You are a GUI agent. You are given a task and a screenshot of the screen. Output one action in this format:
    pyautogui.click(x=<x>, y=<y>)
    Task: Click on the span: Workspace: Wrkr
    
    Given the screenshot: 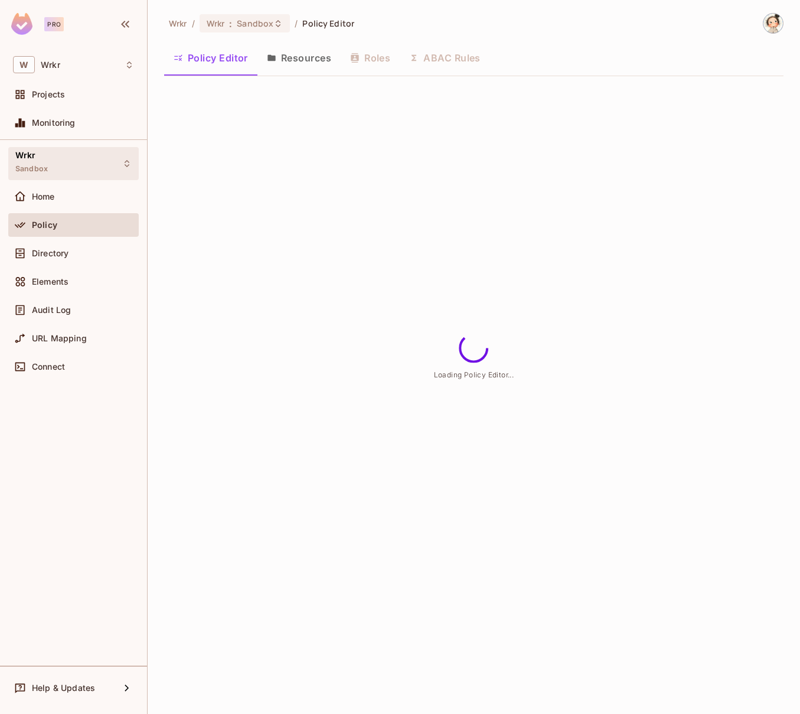 What is the action you would take?
    pyautogui.click(x=50, y=65)
    